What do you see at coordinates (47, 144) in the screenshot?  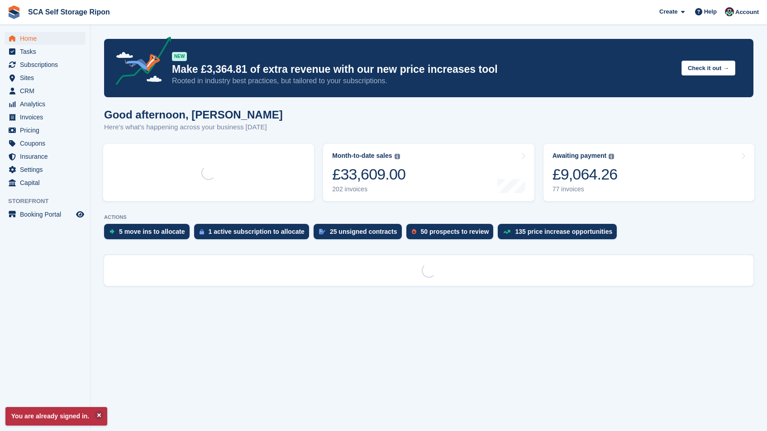 I see `span: Coupons` at bounding box center [47, 144].